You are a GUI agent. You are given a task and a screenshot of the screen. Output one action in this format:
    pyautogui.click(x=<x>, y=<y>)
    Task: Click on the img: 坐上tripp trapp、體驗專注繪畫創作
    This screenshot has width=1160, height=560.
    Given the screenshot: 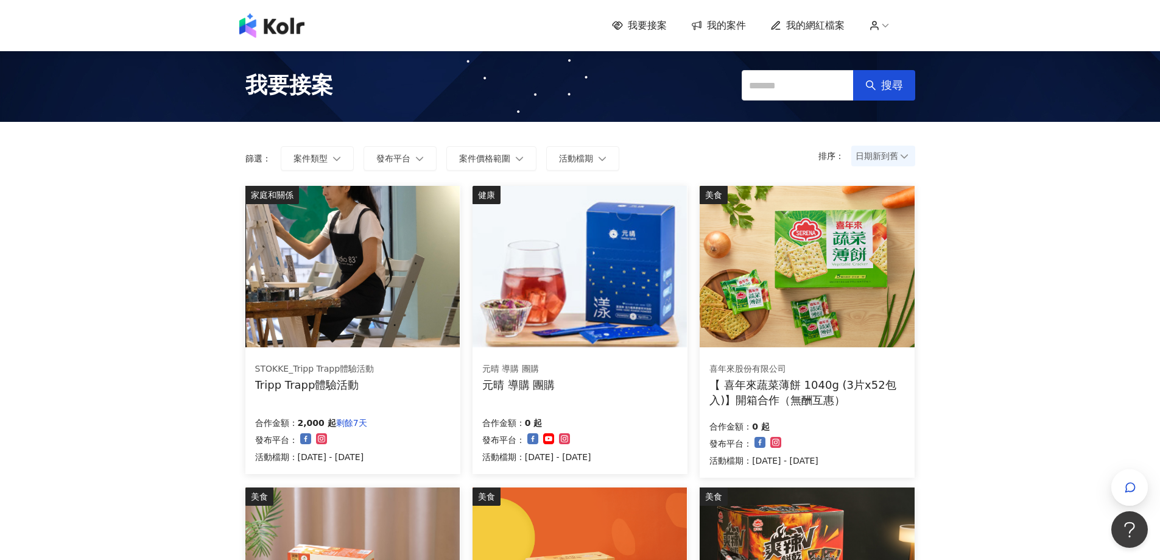 What is the action you would take?
    pyautogui.click(x=353, y=266)
    